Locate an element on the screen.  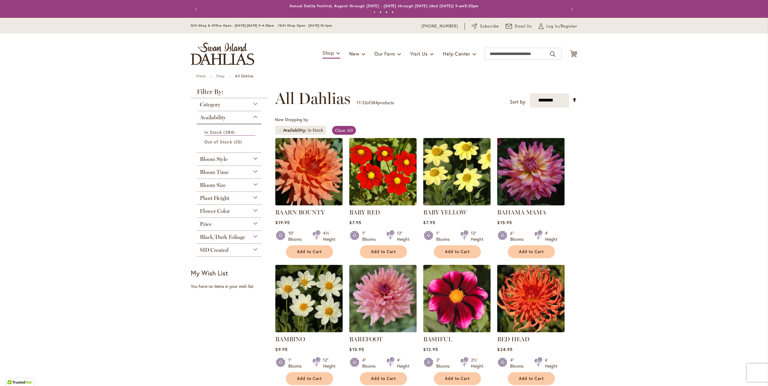
strong: All Dahlias is located at coordinates (244, 76).